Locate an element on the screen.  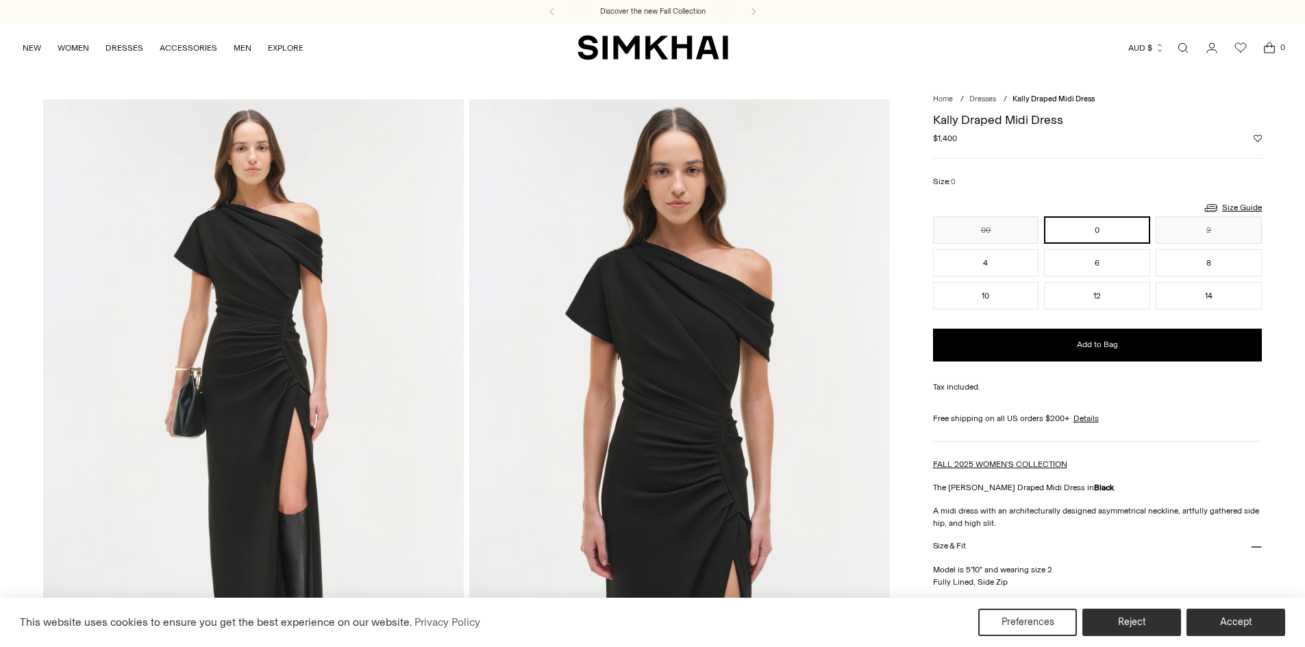
button: 00 is located at coordinates (985, 230).